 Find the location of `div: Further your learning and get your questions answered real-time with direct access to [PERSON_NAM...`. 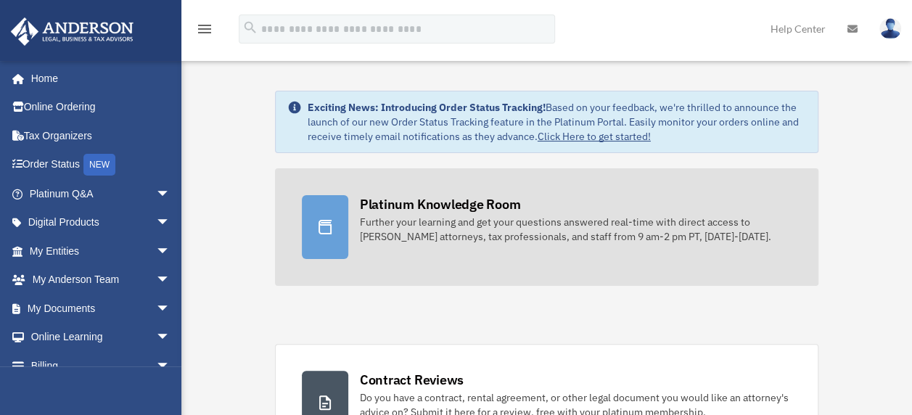

div: Further your learning and get your questions answered real-time with direct access to [PERSON_NAM... is located at coordinates (576, 229).